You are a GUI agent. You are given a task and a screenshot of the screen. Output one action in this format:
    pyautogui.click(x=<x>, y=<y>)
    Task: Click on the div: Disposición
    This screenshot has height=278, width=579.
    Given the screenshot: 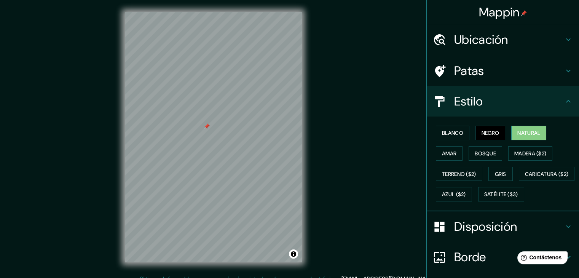 What is the action you would take?
    pyautogui.click(x=503, y=227)
    